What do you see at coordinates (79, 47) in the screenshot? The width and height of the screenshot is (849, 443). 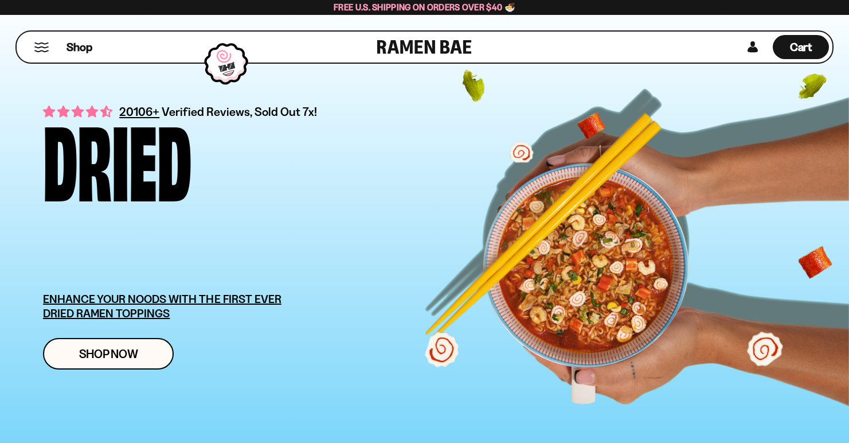 I see `span: Shop` at bounding box center [79, 47].